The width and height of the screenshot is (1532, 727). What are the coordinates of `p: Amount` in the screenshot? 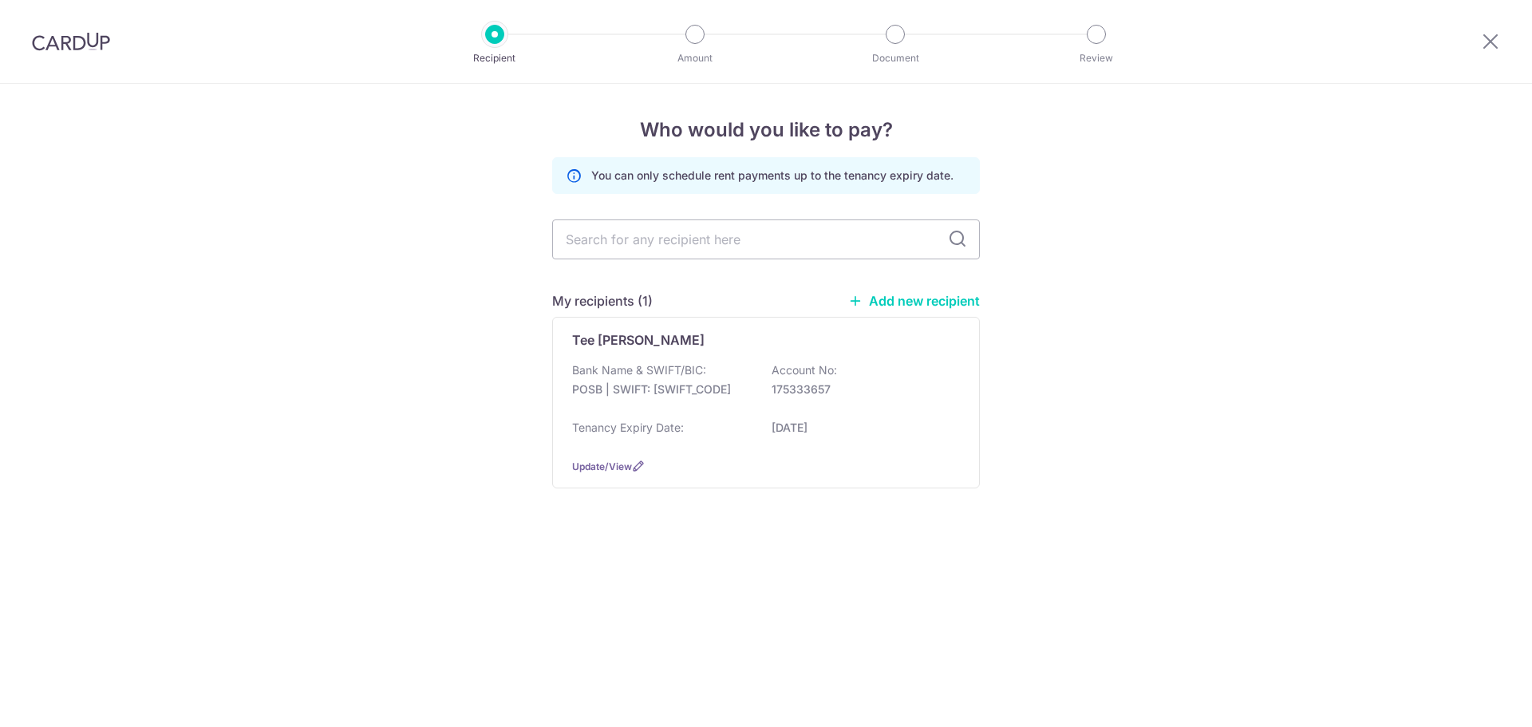 It's located at (695, 58).